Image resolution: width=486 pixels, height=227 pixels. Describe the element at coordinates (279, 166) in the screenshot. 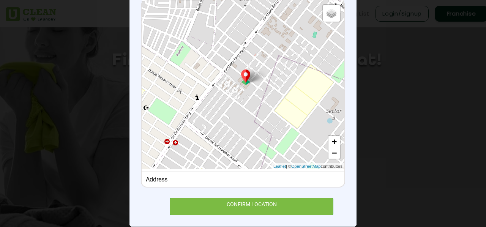

I see `a: Leaflet` at that location.